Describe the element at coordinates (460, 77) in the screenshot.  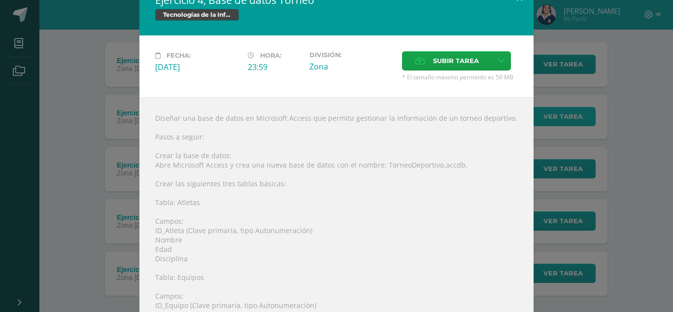
I see `span: * El tamaño máximo permitido es 50 MB` at that location.